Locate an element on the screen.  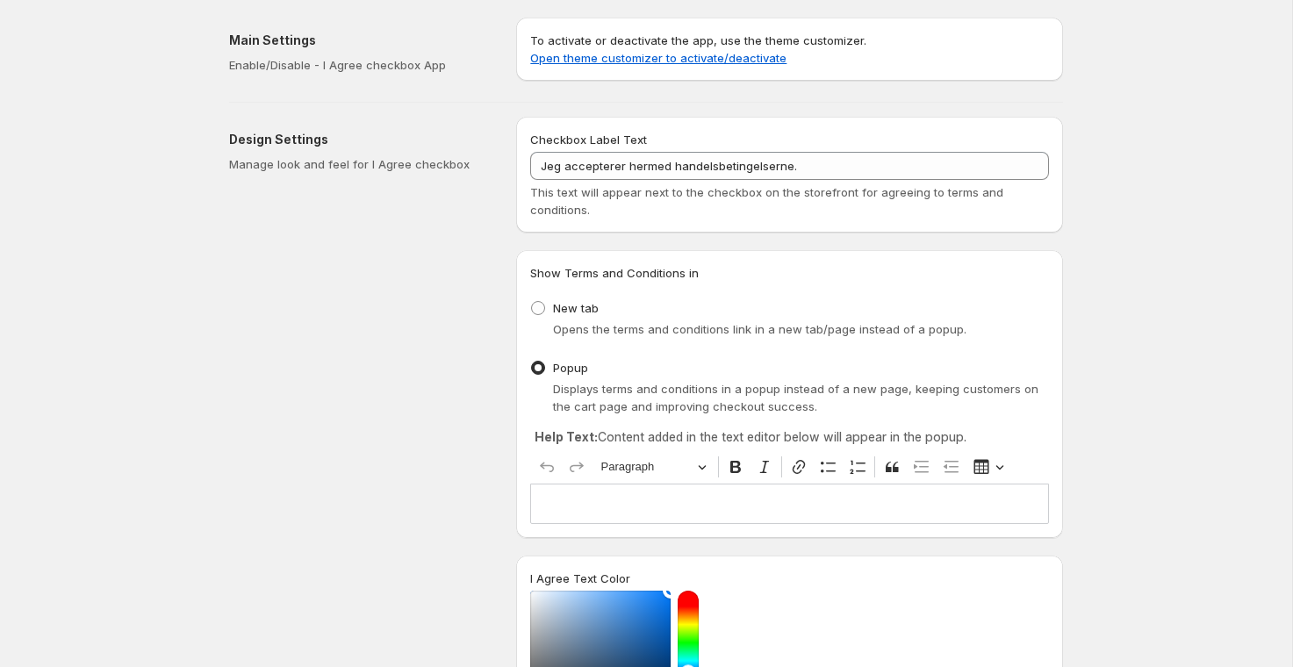
h2: Design Settings is located at coordinates (358, 140).